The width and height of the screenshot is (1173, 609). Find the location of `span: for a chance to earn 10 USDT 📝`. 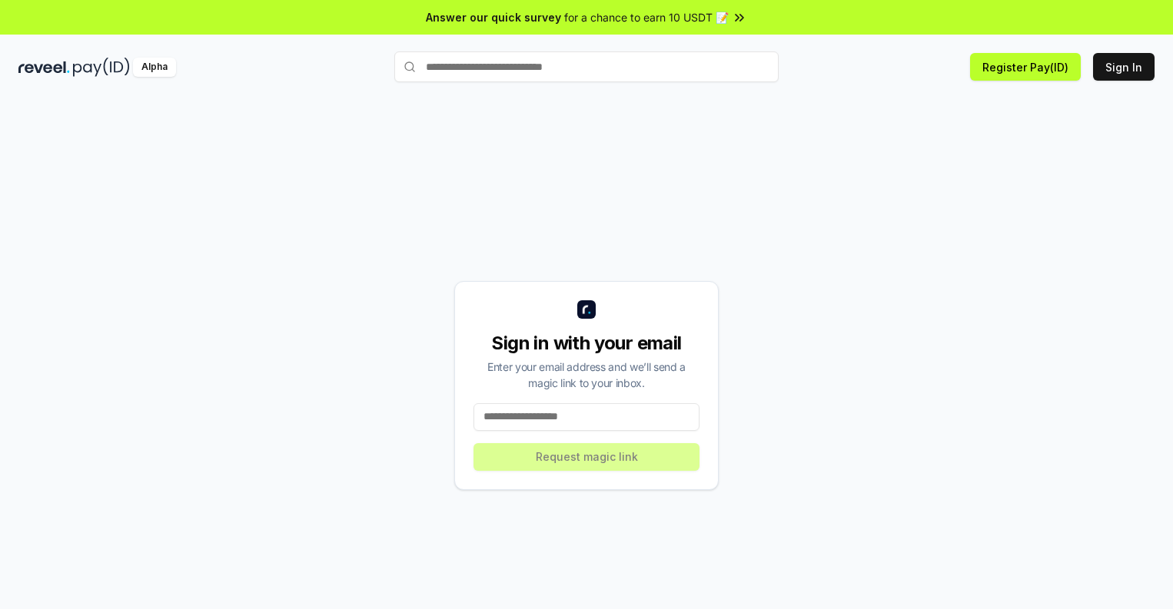

span: for a chance to earn 10 USDT 📝 is located at coordinates (646, 17).